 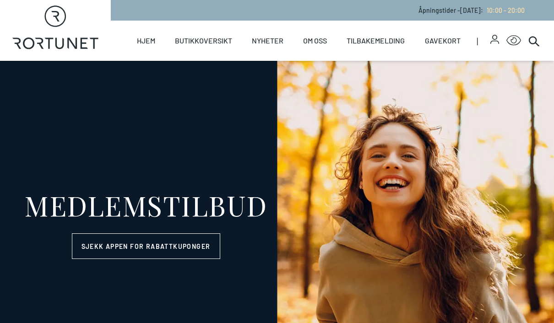 I want to click on a: Butikkoversikt, so click(x=203, y=41).